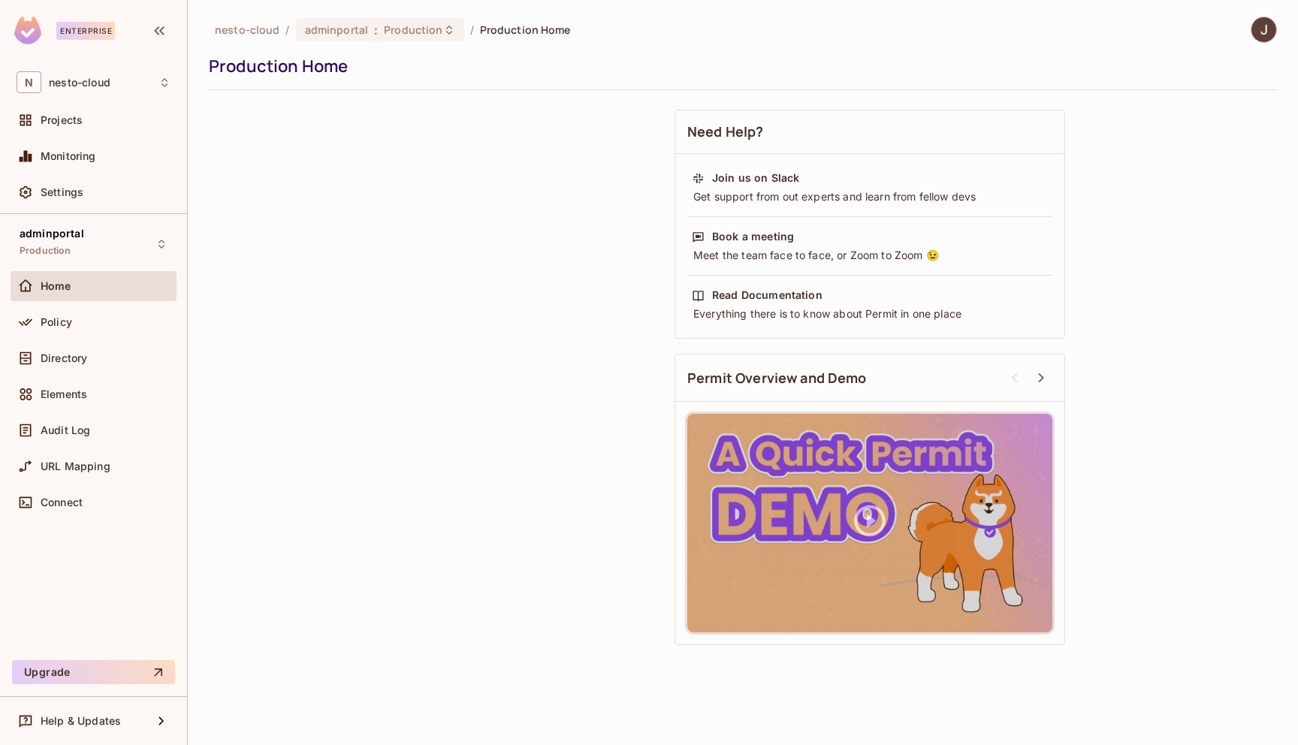  I want to click on span: Workspace: nesto-cloud, so click(80, 83).